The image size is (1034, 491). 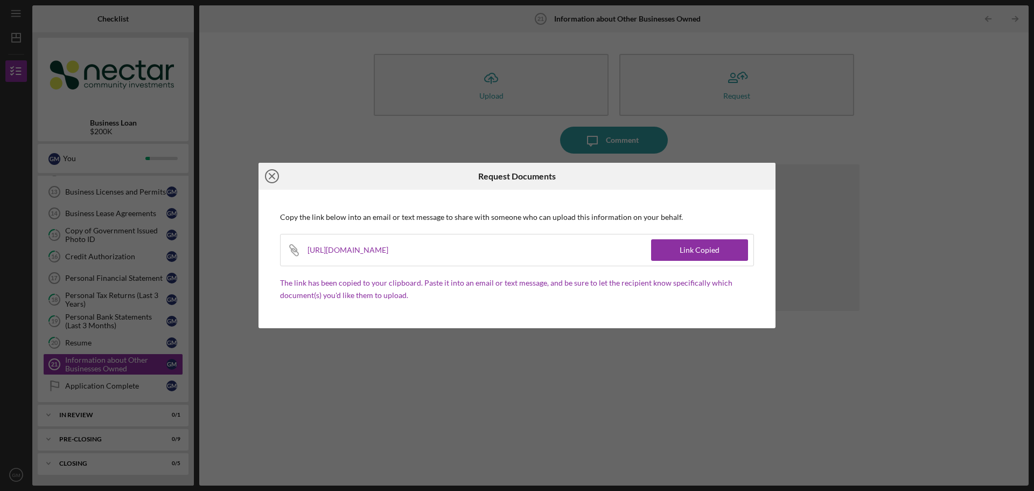 I want to click on p: Copy the link below into an email or text message to share with someone who can upload this infor..., so click(x=517, y=217).